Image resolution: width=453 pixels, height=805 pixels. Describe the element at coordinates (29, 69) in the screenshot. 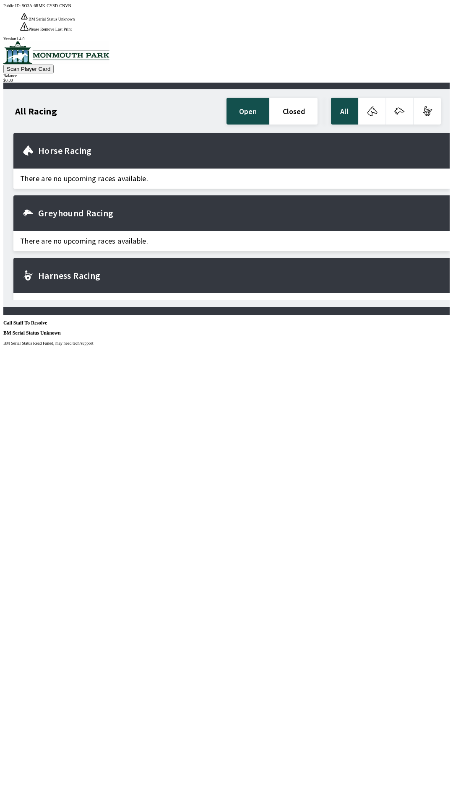

I see `button: Scan Player Card` at that location.